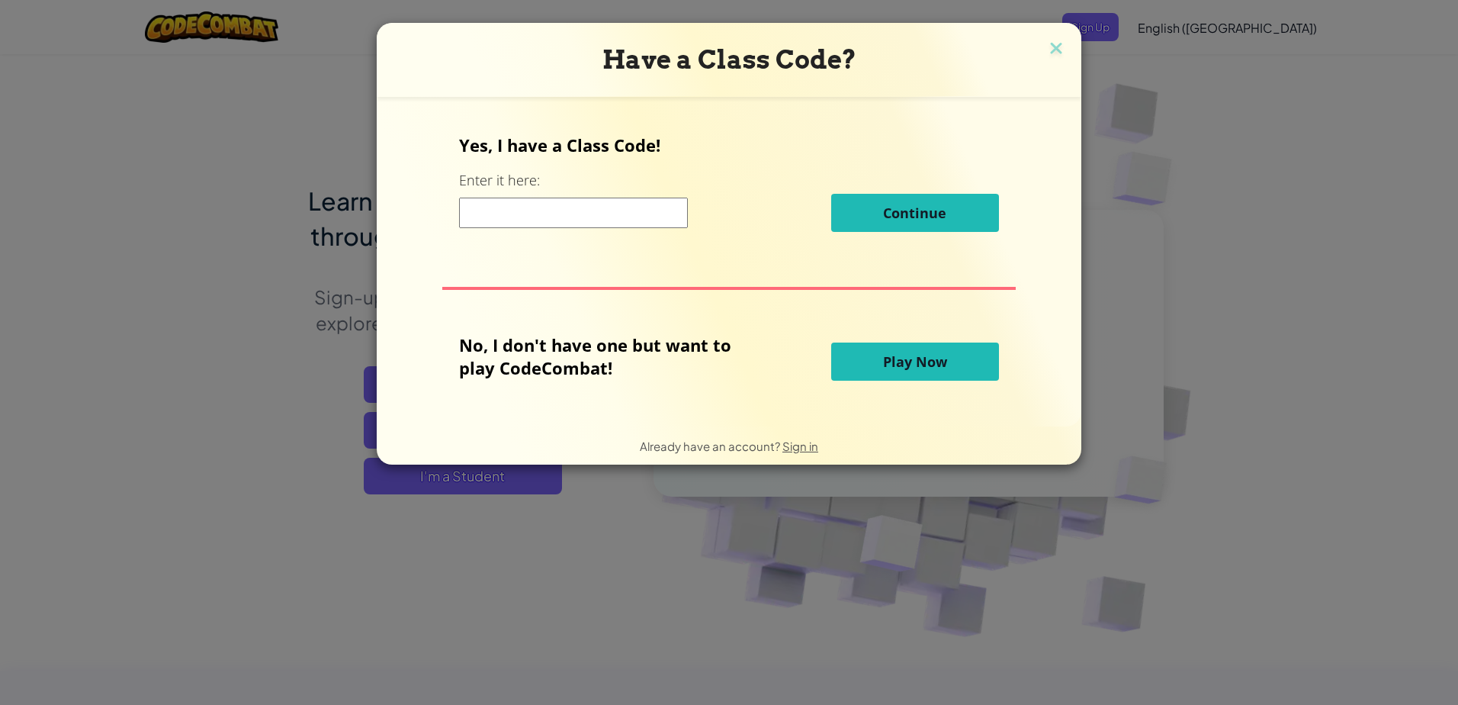 Image resolution: width=1458 pixels, height=705 pixels. Describe the element at coordinates (1056, 50) in the screenshot. I see `img: close icon` at that location.